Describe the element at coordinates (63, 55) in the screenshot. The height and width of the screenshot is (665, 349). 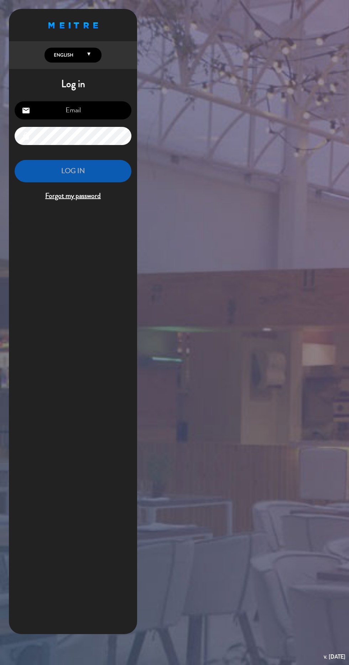
I see `span: English` at that location.